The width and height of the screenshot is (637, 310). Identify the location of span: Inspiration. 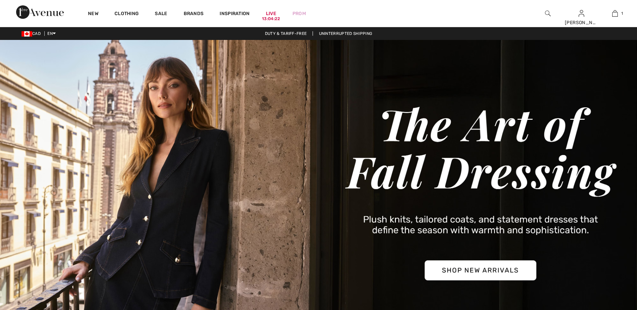
(234, 14).